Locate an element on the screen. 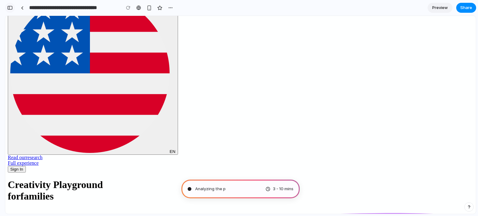 This screenshot has width=478, height=216. a: Full experience is located at coordinates (18, 147).